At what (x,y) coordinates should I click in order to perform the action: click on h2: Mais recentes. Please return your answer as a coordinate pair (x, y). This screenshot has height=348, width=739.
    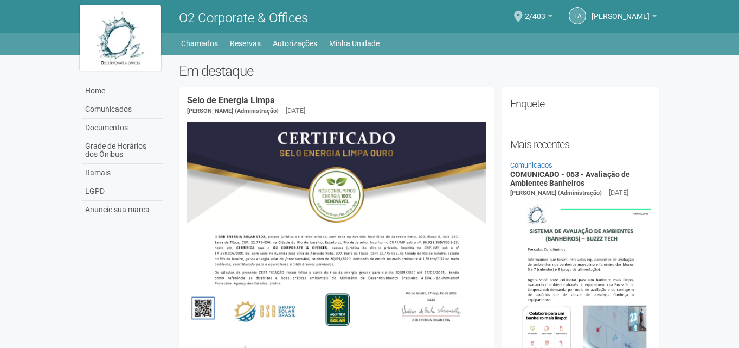
    Looking at the image, I should click on (581, 144).